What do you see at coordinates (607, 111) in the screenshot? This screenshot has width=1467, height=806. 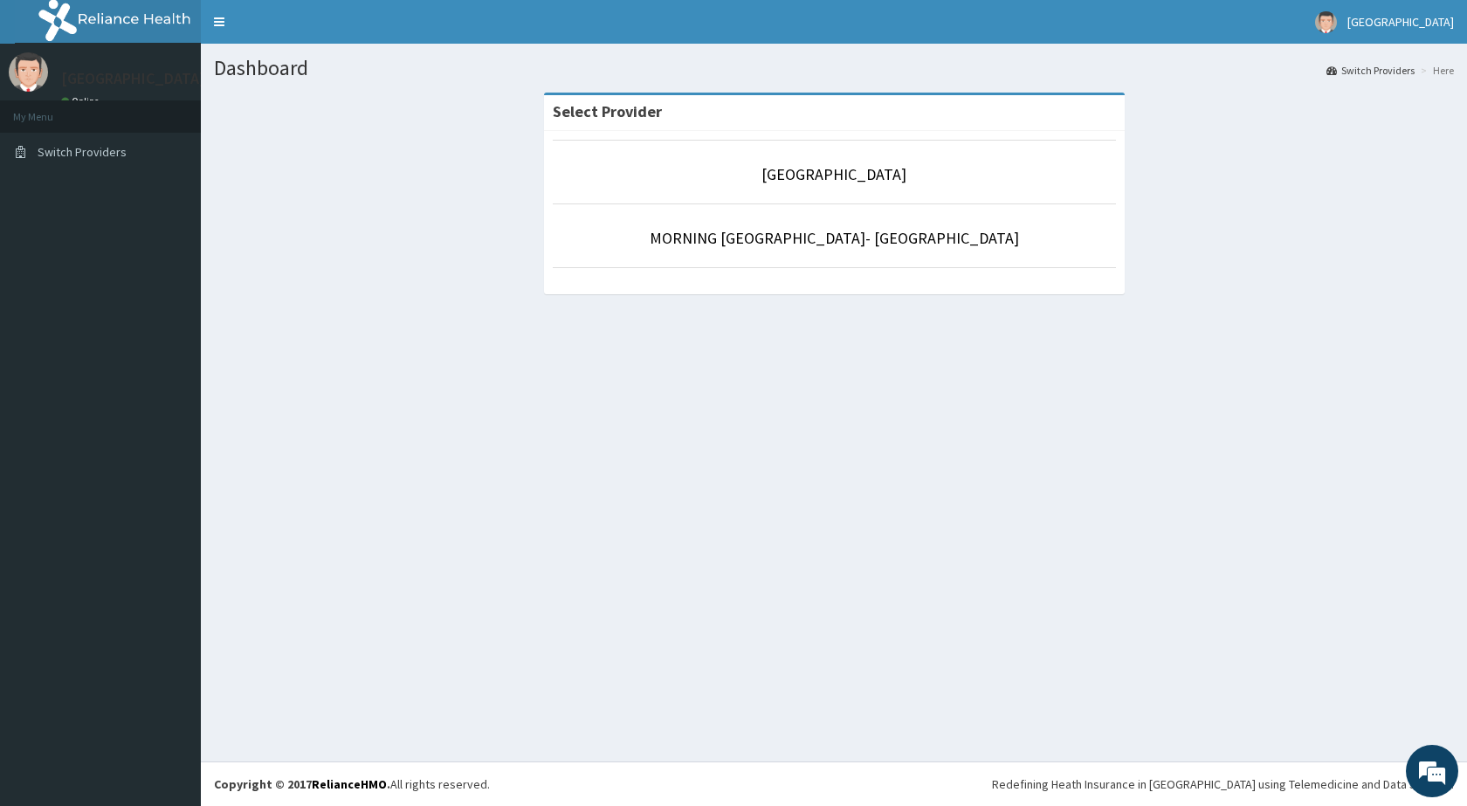 I see `strong: Select Provider` at bounding box center [607, 111].